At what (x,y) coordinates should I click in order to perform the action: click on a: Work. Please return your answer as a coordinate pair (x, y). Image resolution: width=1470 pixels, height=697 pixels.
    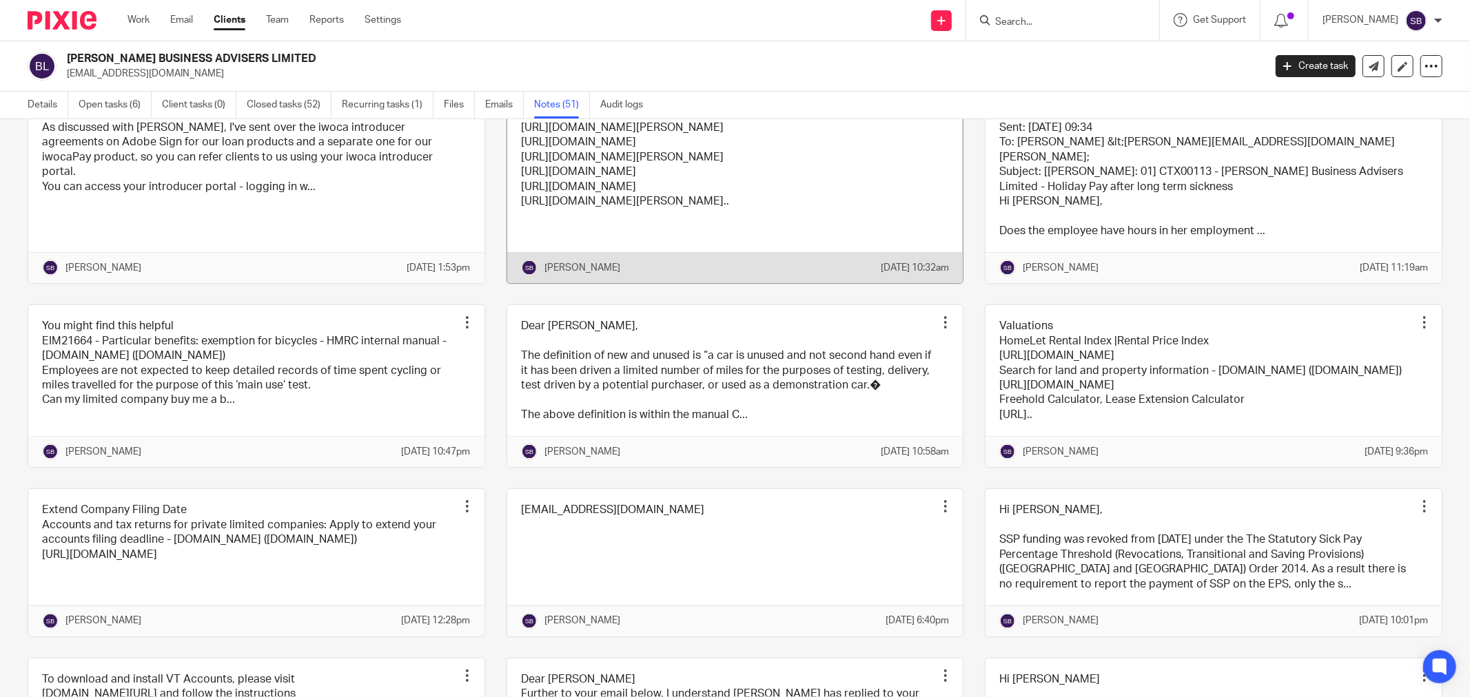
    Looking at the image, I should click on (139, 20).